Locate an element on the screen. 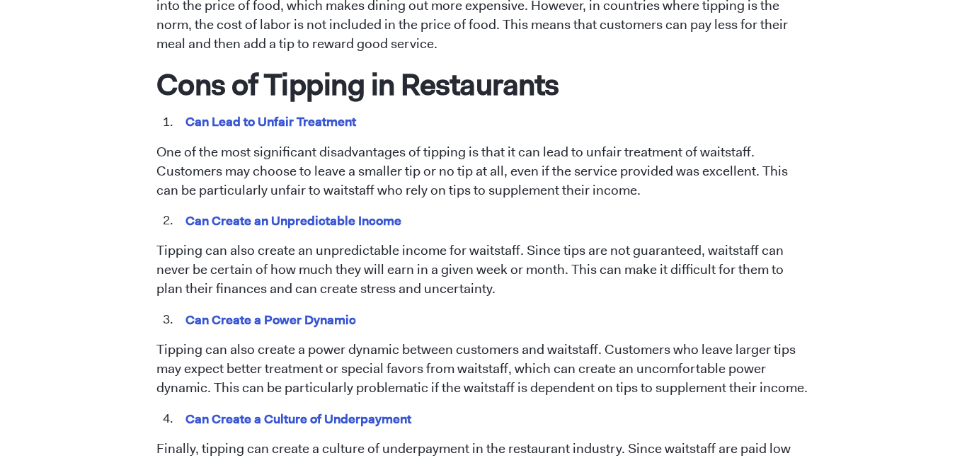  p: Tipping can also create an unpredictable income for waitstaff. Since tips are not guaranteed, wai... is located at coordinates (484, 270).